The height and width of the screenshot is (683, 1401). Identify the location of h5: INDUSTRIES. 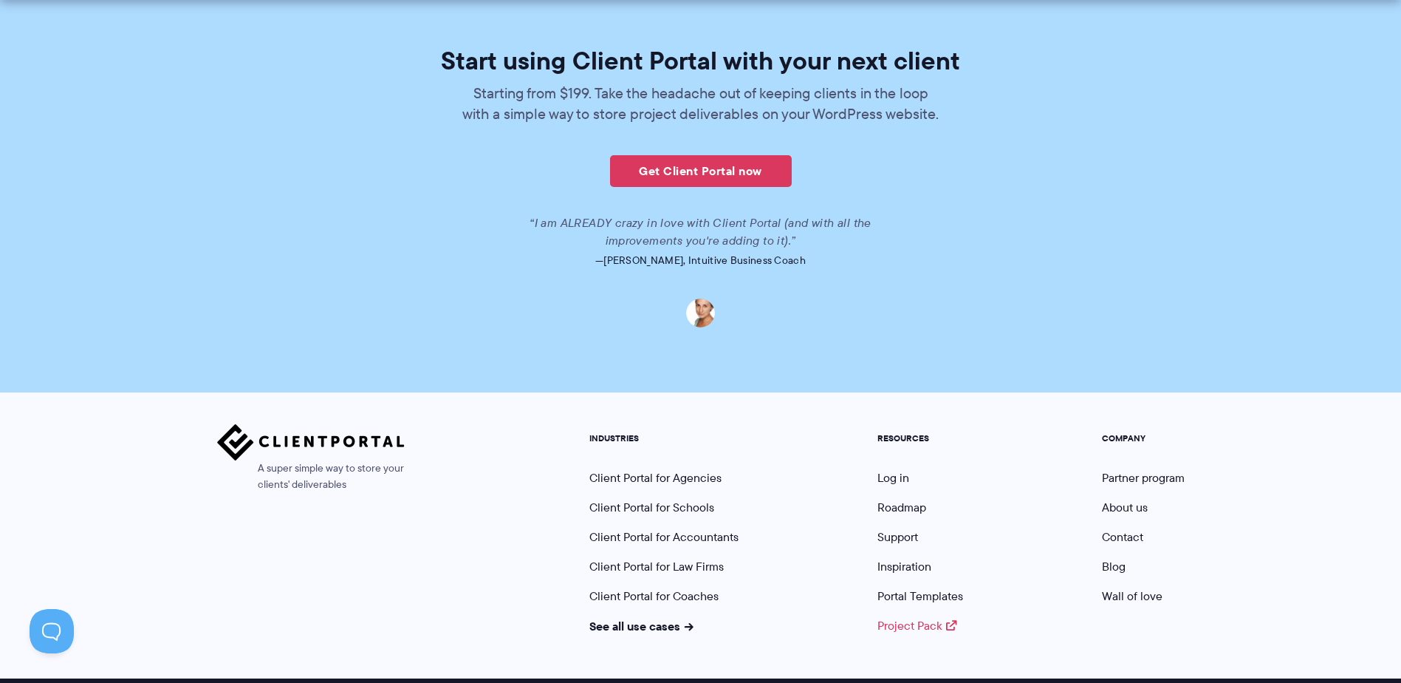
(664, 438).